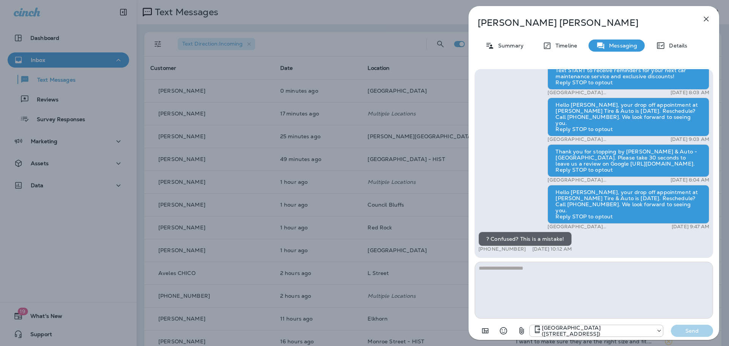 The width and height of the screenshot is (729, 346). I want to click on p: Timeline, so click(564, 46).